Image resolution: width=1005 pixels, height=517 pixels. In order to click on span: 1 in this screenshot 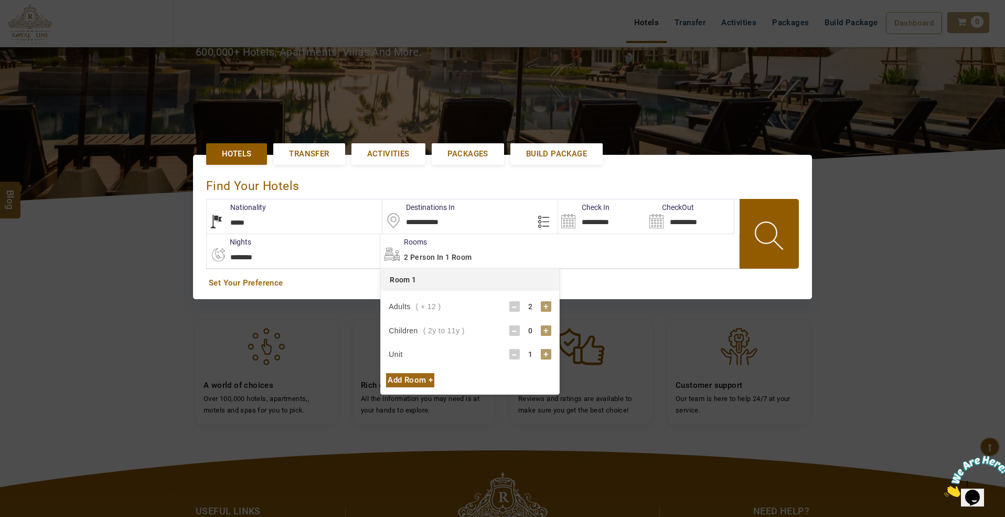, I will do `click(6, 8)`.